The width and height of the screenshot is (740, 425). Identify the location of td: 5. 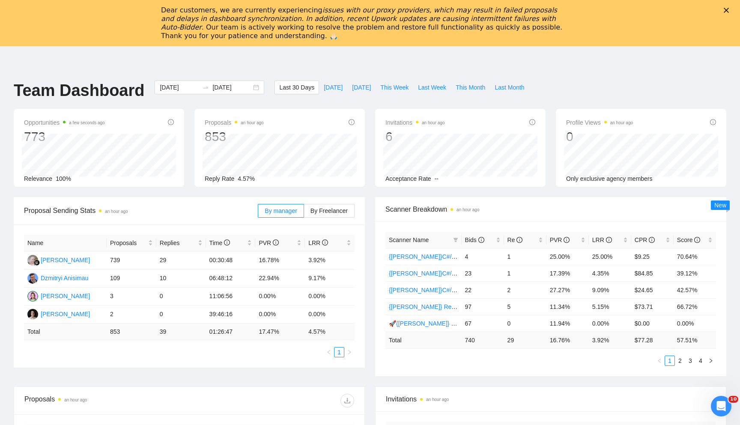
(525, 306).